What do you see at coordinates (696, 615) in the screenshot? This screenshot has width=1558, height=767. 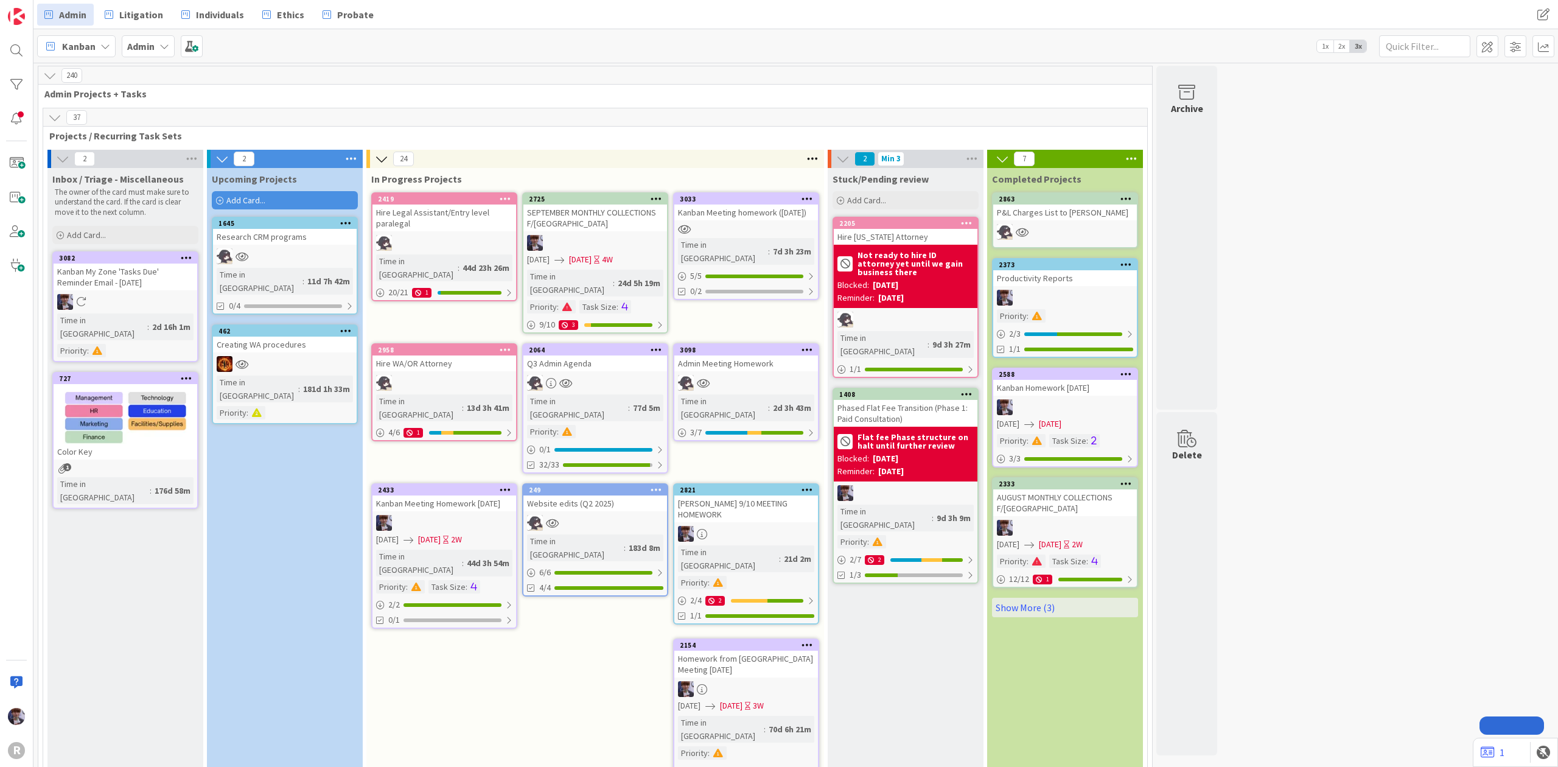 I see `span: 1/1` at bounding box center [696, 615].